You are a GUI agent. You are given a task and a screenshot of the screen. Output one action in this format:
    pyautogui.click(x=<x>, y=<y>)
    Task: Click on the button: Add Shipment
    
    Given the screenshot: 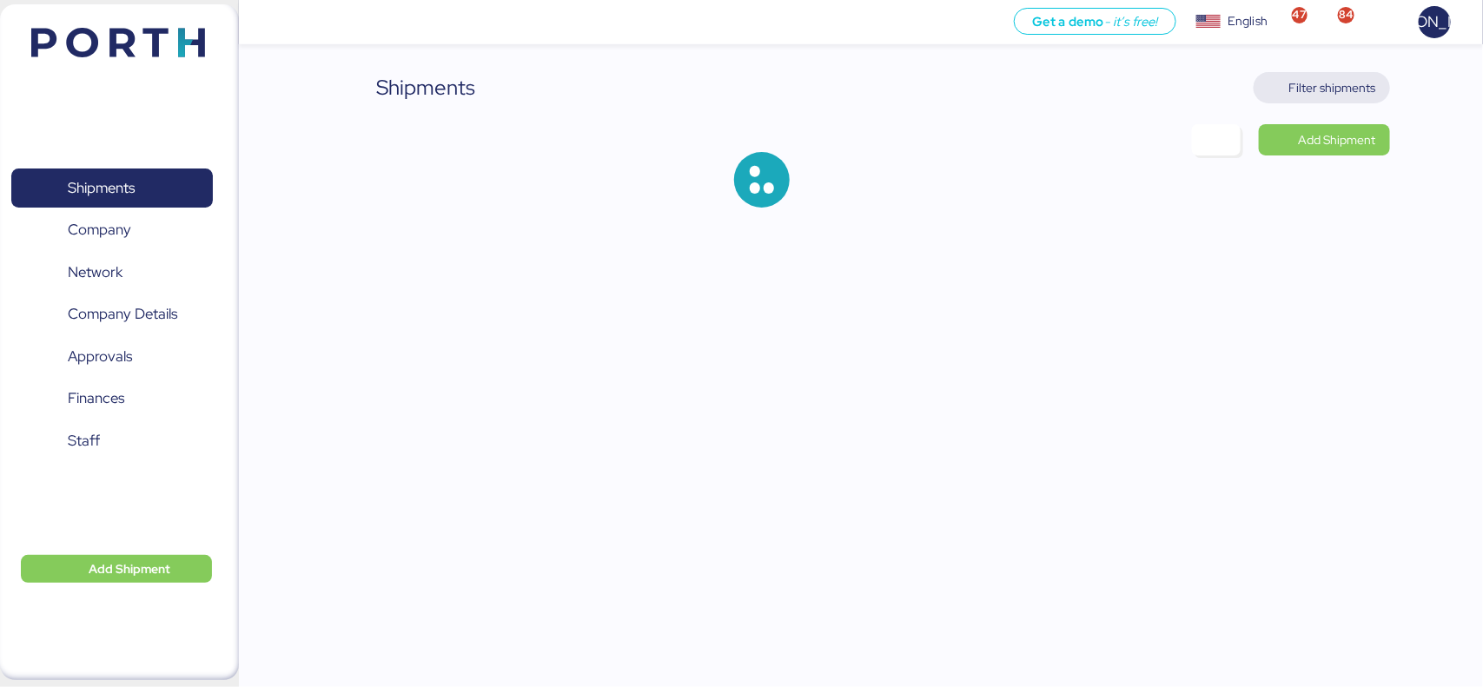 What is the action you would take?
    pyautogui.click(x=116, y=569)
    